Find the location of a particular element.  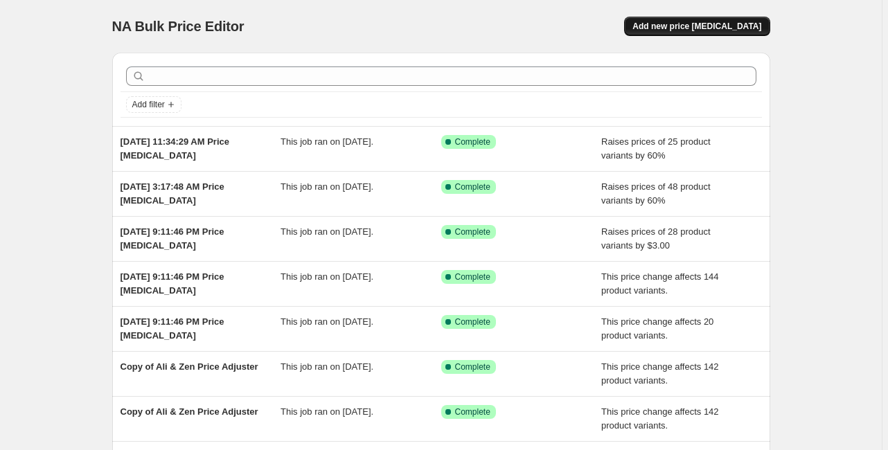

span: Raises prices of 48 product variants by 60% is located at coordinates (656, 193).